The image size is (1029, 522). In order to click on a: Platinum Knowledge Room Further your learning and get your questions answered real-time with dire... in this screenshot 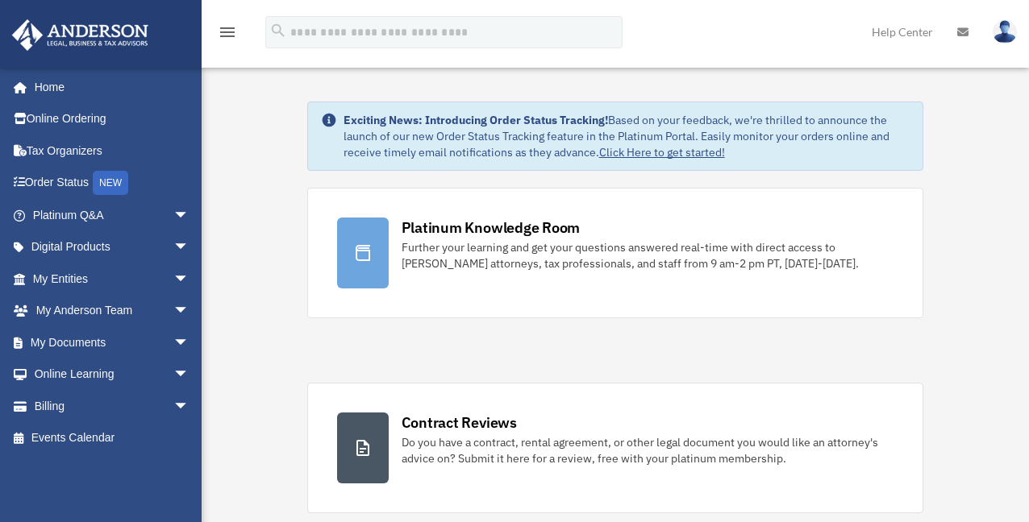, I will do `click(615, 253)`.